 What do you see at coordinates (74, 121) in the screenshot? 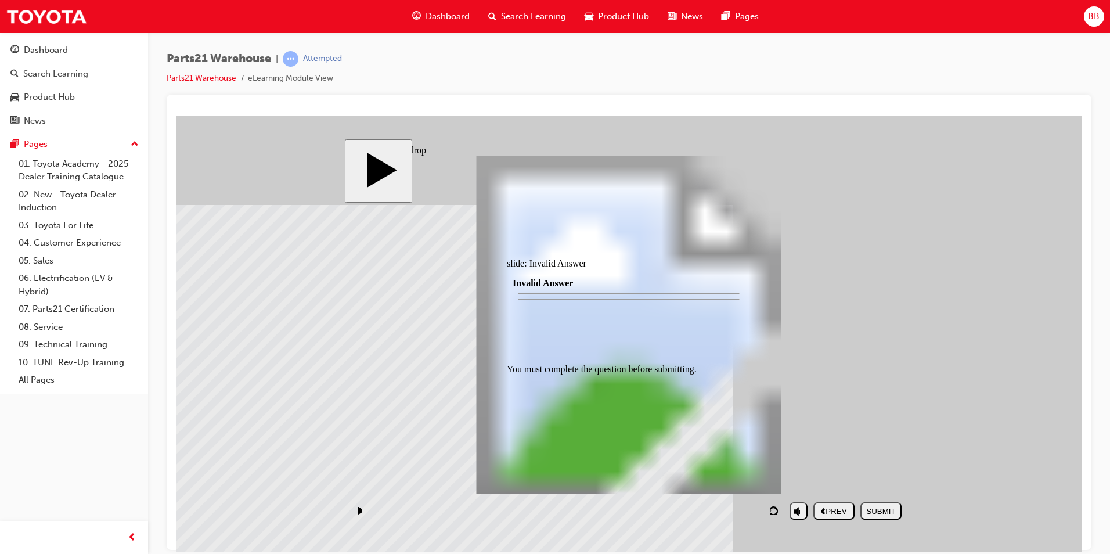
I see `a: News` at bounding box center [74, 121].